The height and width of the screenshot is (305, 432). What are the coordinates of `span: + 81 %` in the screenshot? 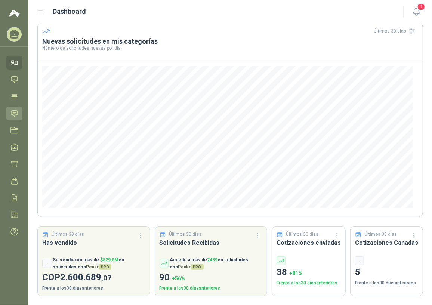 It's located at (295, 273).